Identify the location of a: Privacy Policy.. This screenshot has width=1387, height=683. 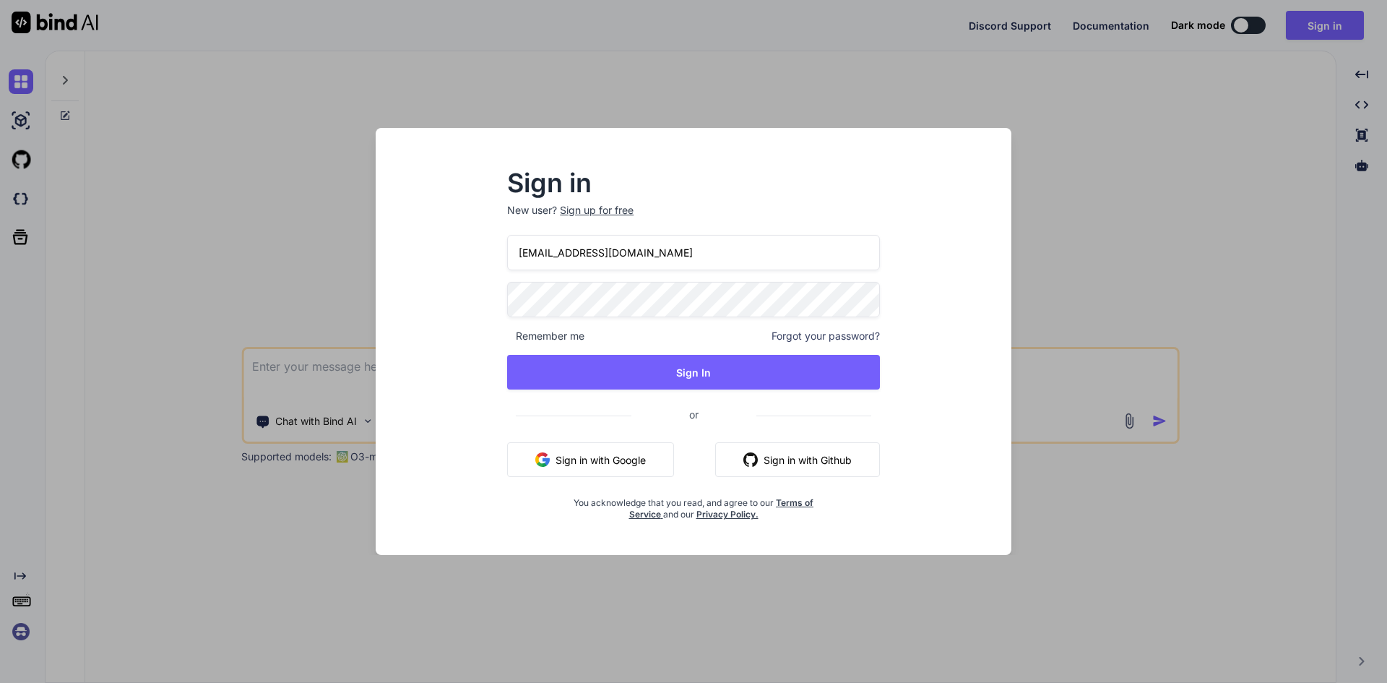
(727, 514).